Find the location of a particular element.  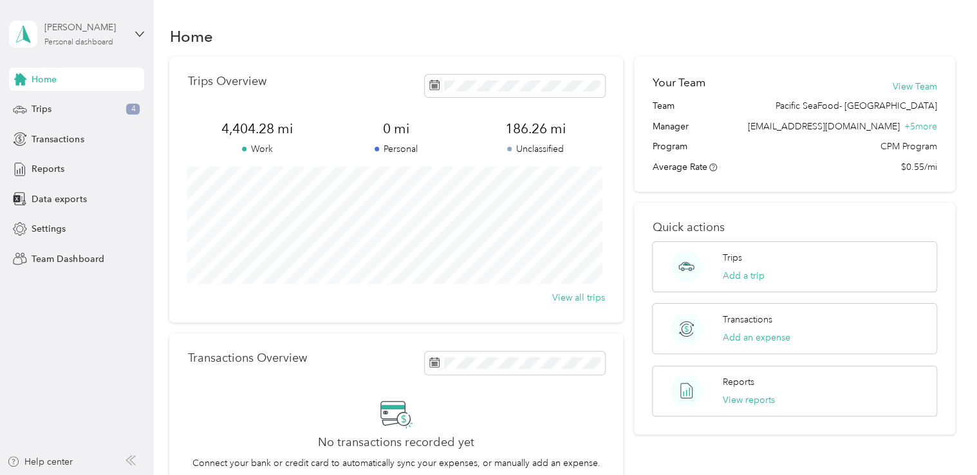

span: + 5 more is located at coordinates (920, 126).